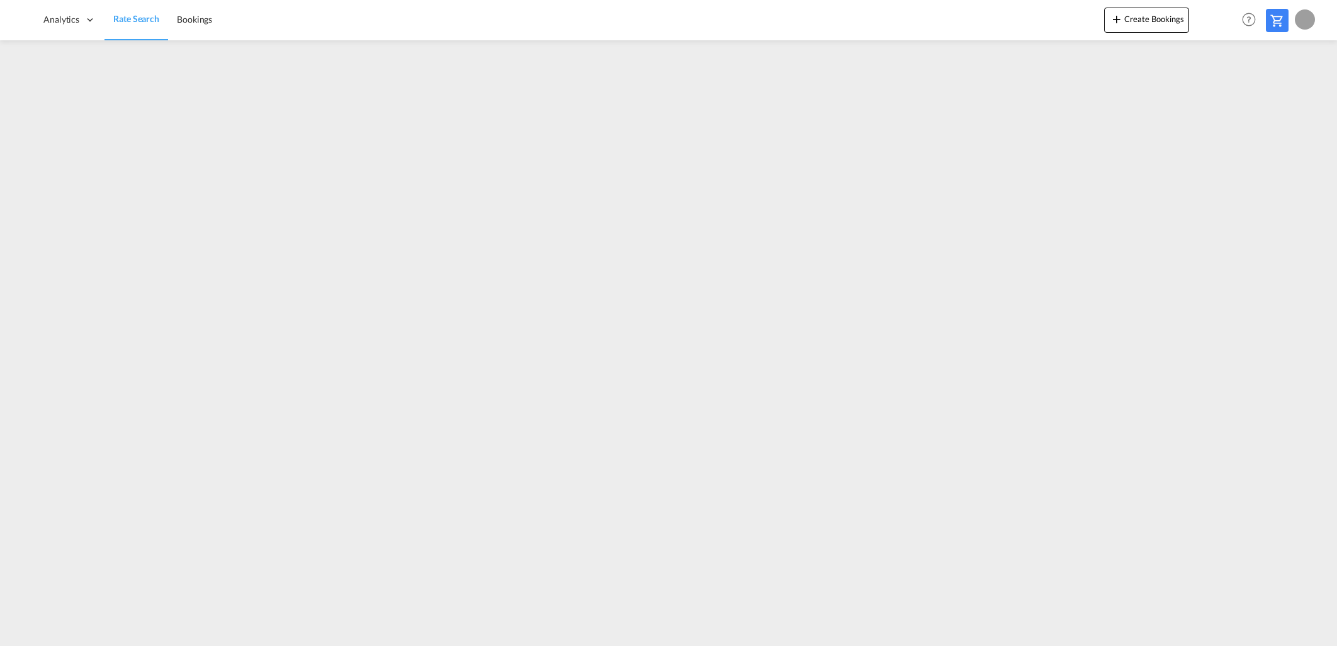  Describe the element at coordinates (61, 20) in the screenshot. I see `span: Analytics` at that location.